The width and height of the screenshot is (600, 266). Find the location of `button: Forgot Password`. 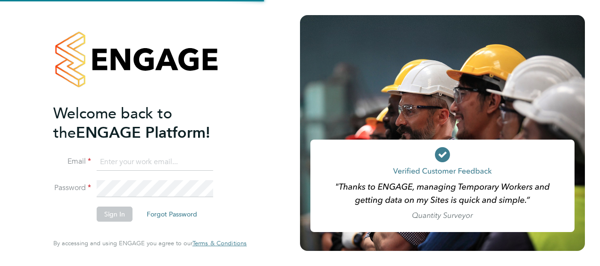

button: Forgot Password is located at coordinates (172, 214).